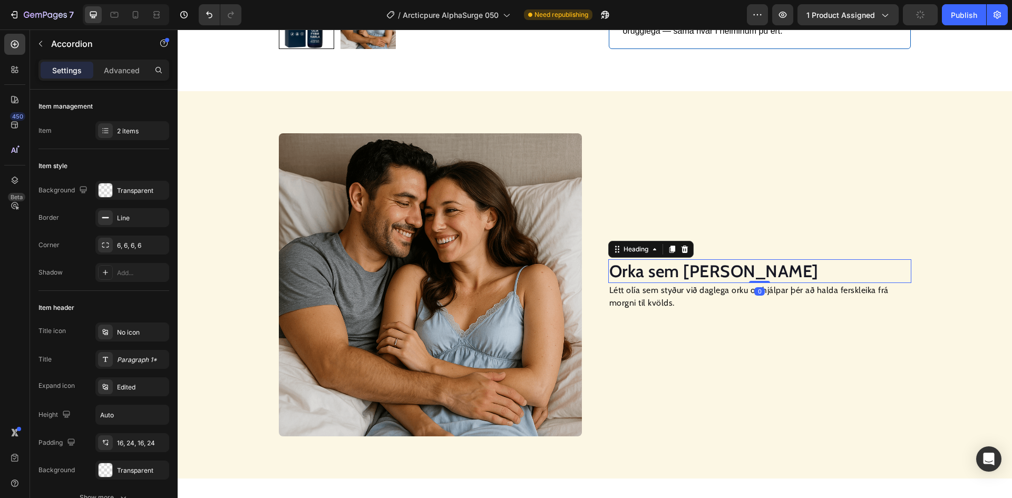 The image size is (1012, 498). What do you see at coordinates (220, 15) in the screenshot?
I see `div: Undo/Redo` at bounding box center [220, 15].